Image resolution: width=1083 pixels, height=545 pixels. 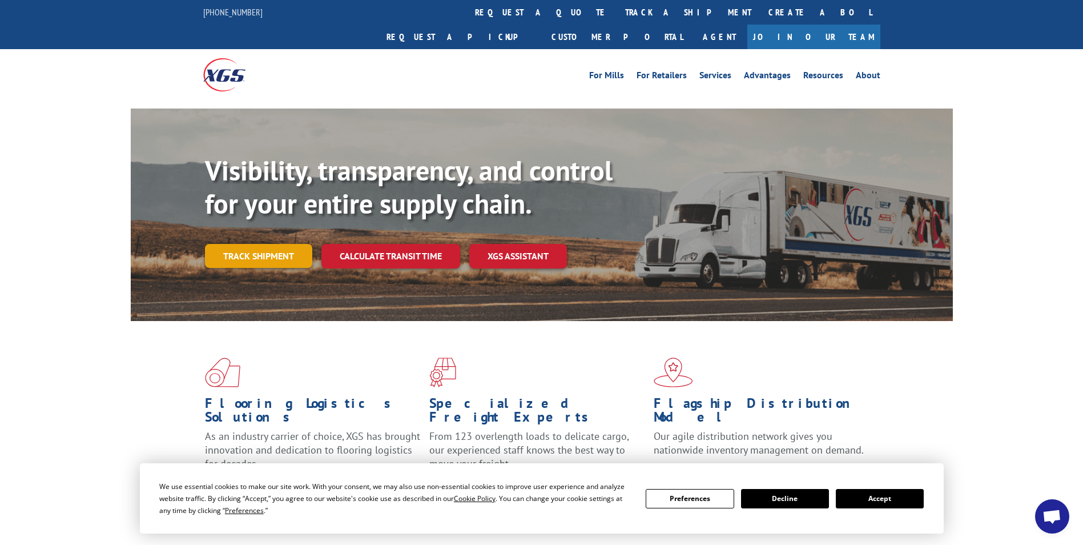 I want to click on span: Cookie Policy, so click(x=475, y=498).